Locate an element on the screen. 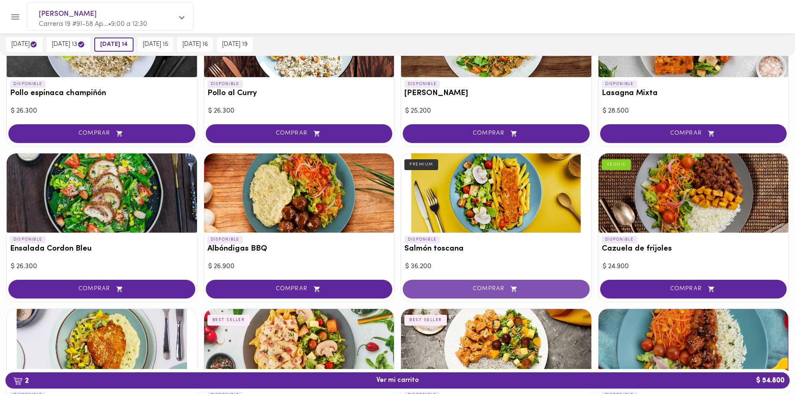 The width and height of the screenshot is (795, 394). div: VEGGIE is located at coordinates (616, 165).